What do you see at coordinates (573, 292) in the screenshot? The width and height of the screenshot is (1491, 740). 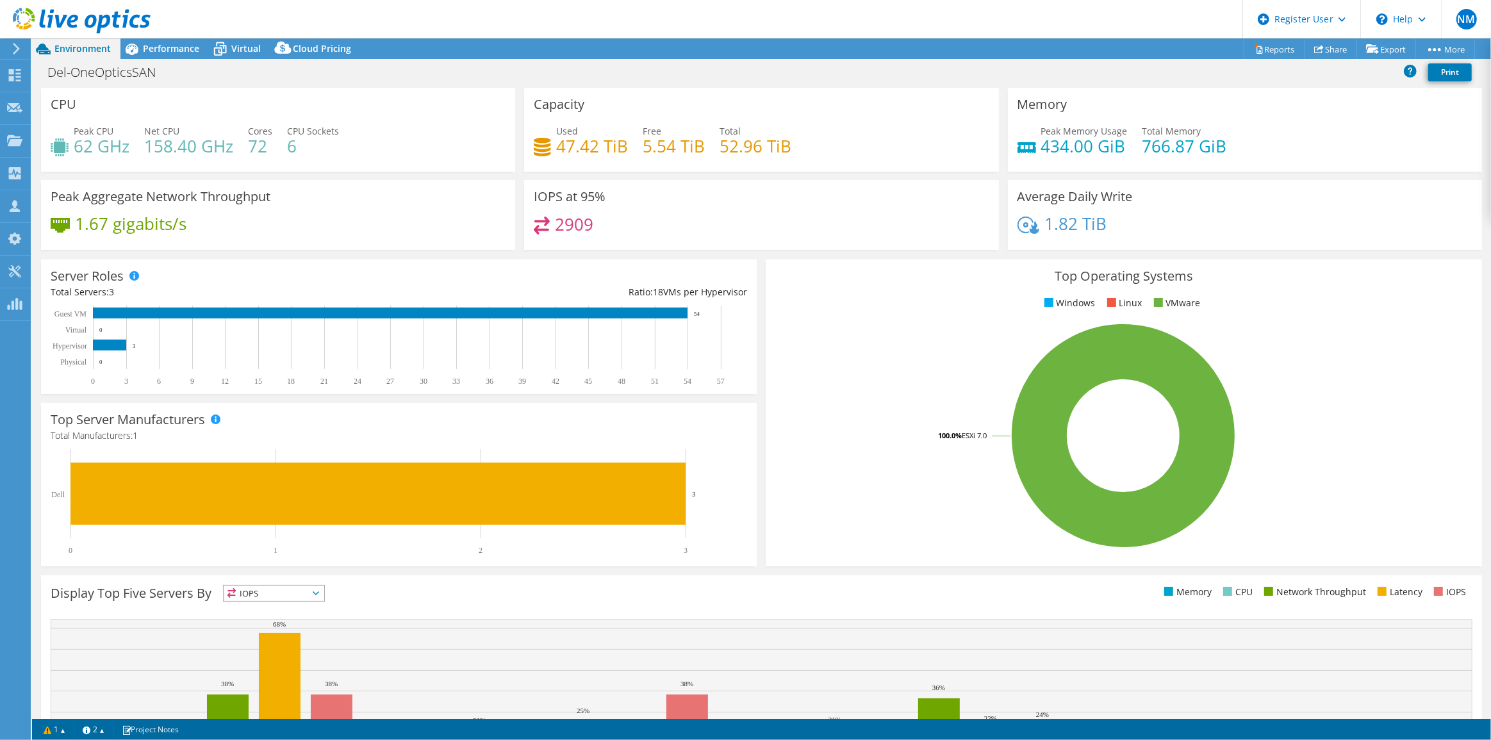 I see `div: Ratio: VMs per Hypervisor` at bounding box center [573, 292].